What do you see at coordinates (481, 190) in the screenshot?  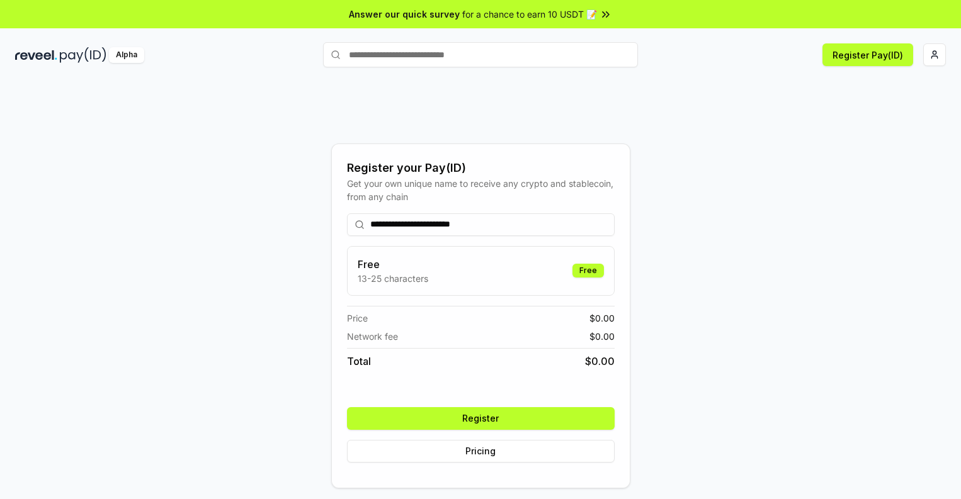 I see `div: Get your own unique name to receive any crypto and stablecoin, from any chain` at bounding box center [481, 190].